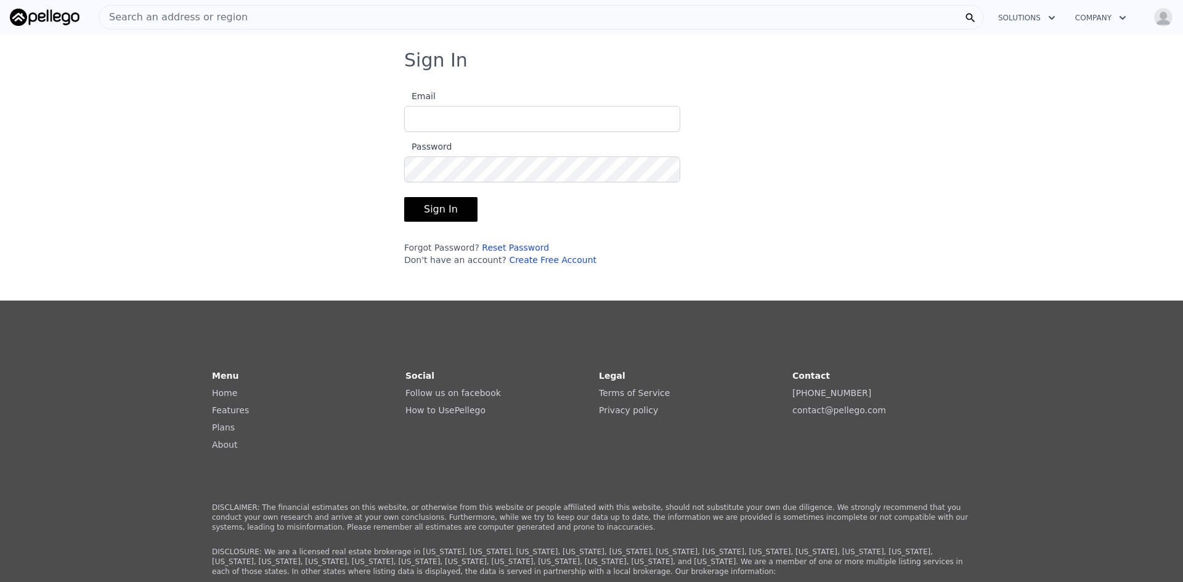 This screenshot has width=1183, height=582. What do you see at coordinates (553, 260) in the screenshot?
I see `a: Create Free Account` at bounding box center [553, 260].